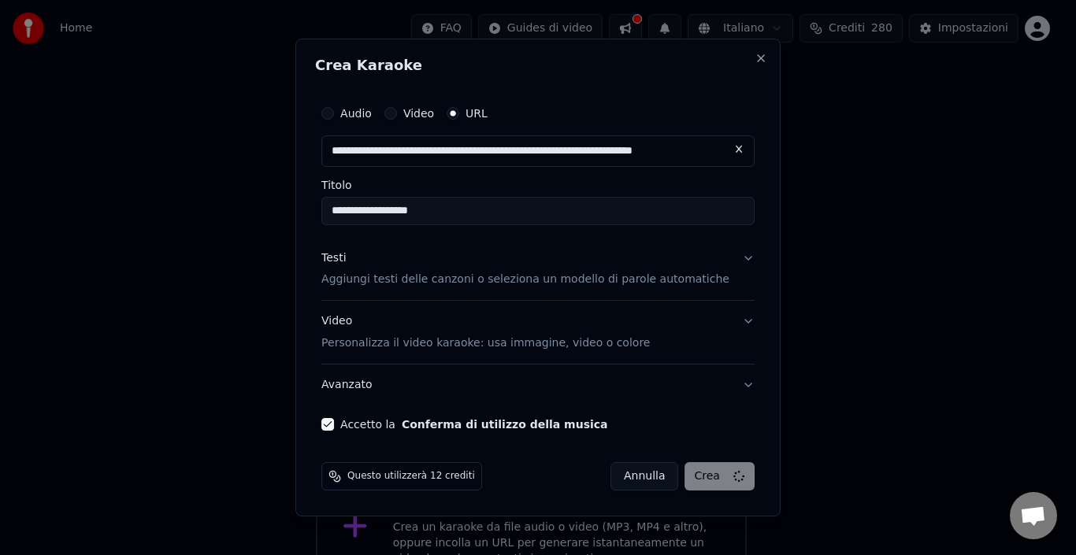  I want to click on label: Audio, so click(356, 113).